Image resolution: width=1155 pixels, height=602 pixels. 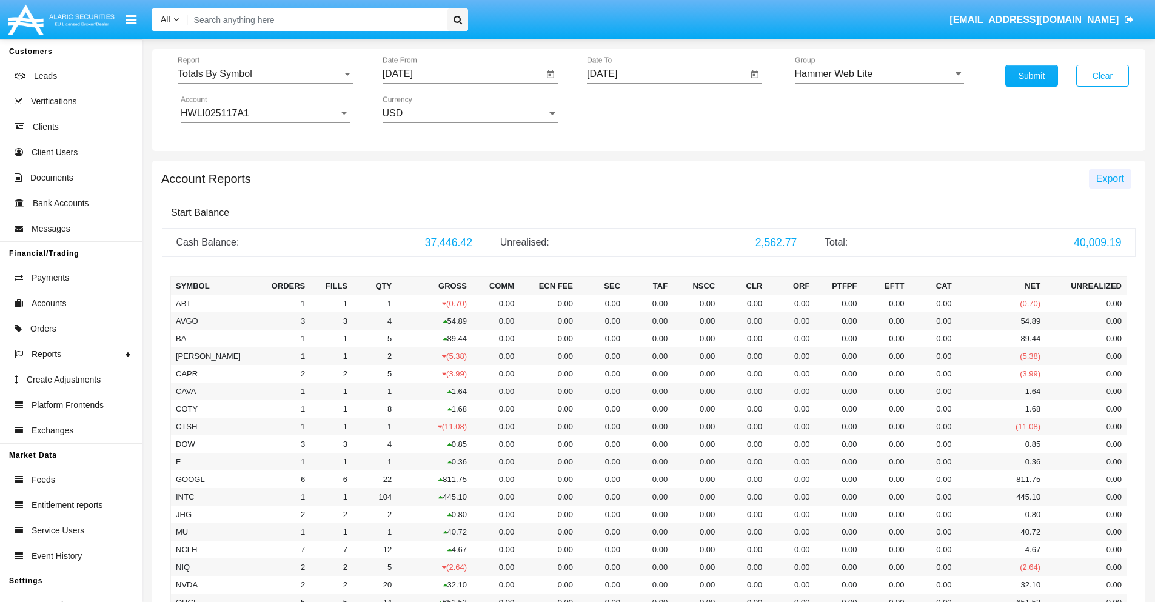 I want to click on span: Service Users, so click(x=58, y=530).